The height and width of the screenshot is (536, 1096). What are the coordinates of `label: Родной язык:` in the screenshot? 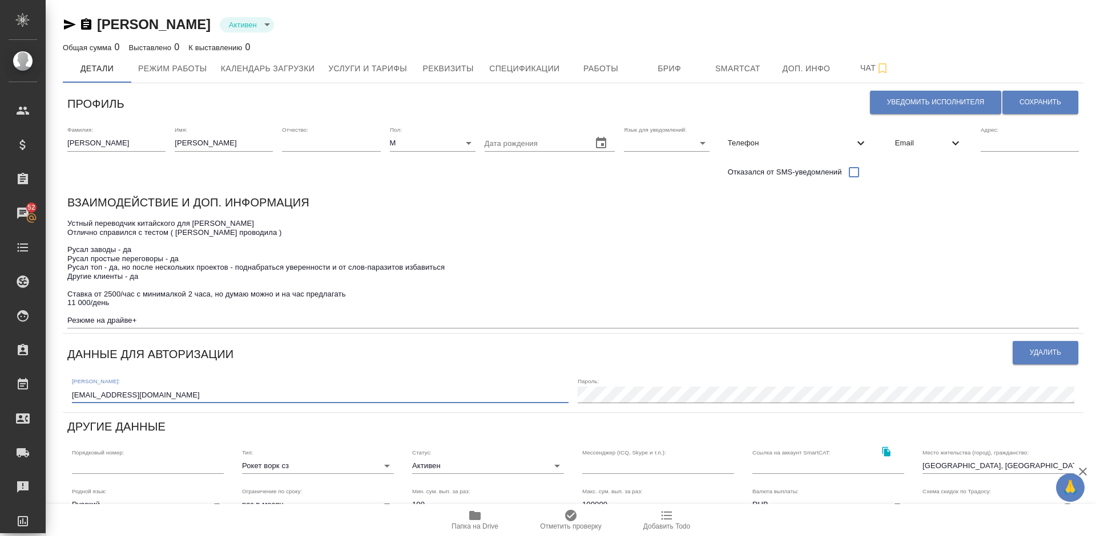 It's located at (89, 492).